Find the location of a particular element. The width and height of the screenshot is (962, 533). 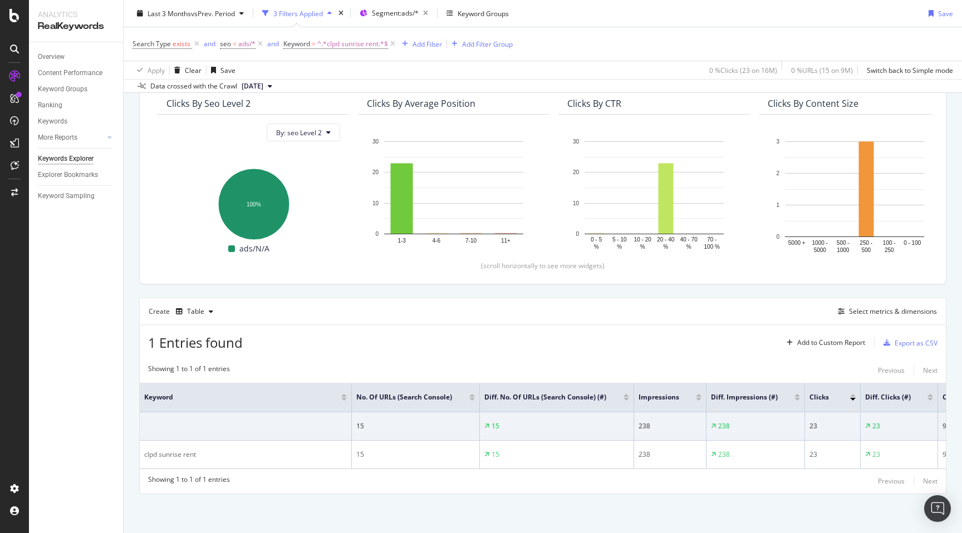

div: Switch back to Simple mode is located at coordinates (910, 70).